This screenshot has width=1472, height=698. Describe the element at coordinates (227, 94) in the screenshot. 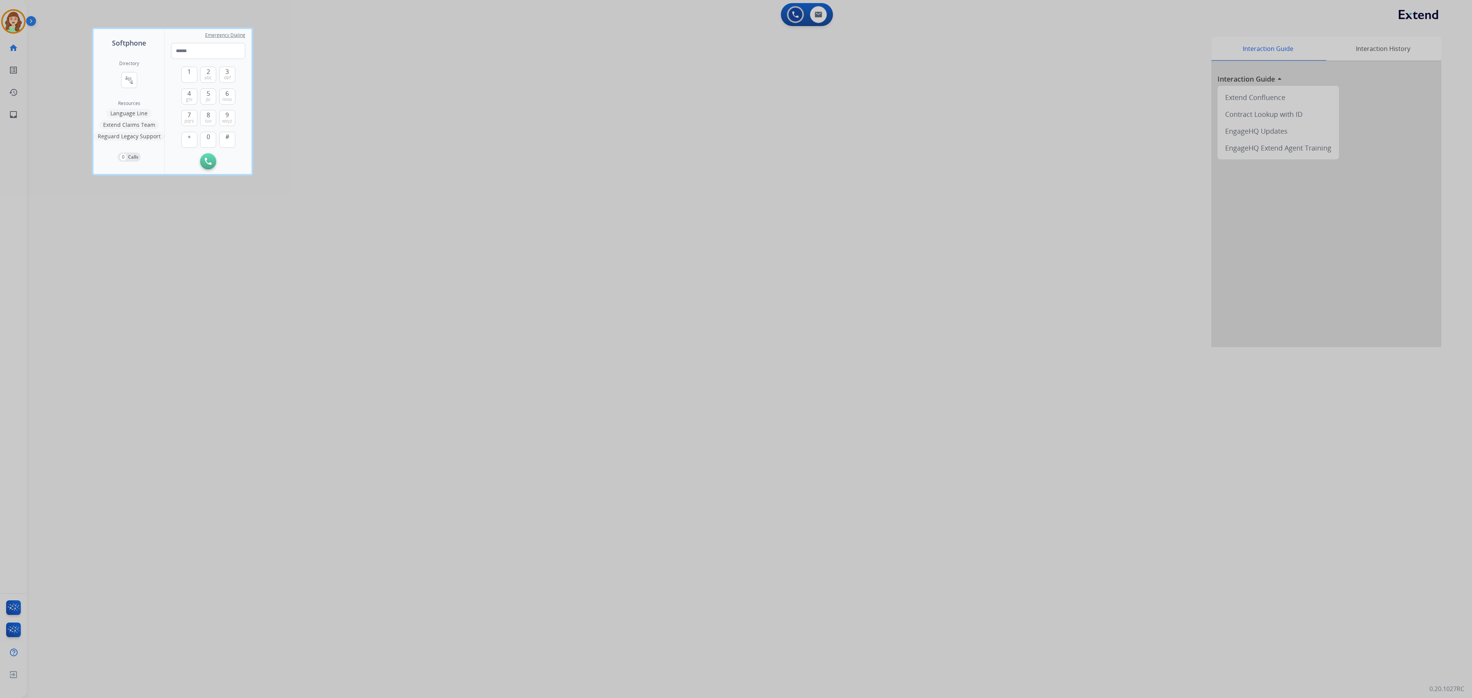

I see `span: 6` at that location.